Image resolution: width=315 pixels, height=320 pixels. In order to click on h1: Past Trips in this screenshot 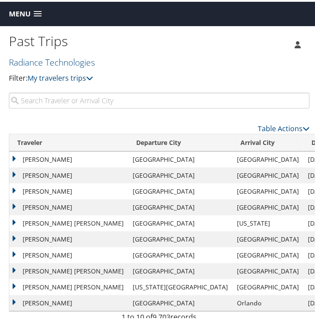, I will do `click(121, 39)`.